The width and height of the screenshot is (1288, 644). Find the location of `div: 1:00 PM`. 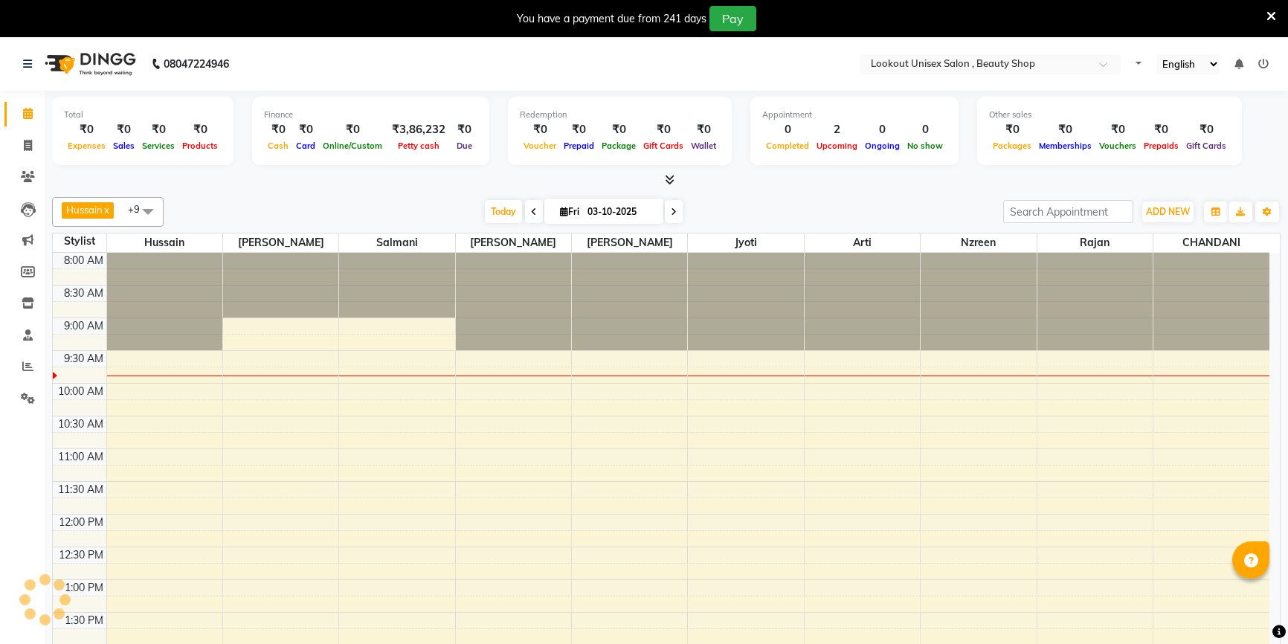

div: 1:00 PM is located at coordinates (84, 588).